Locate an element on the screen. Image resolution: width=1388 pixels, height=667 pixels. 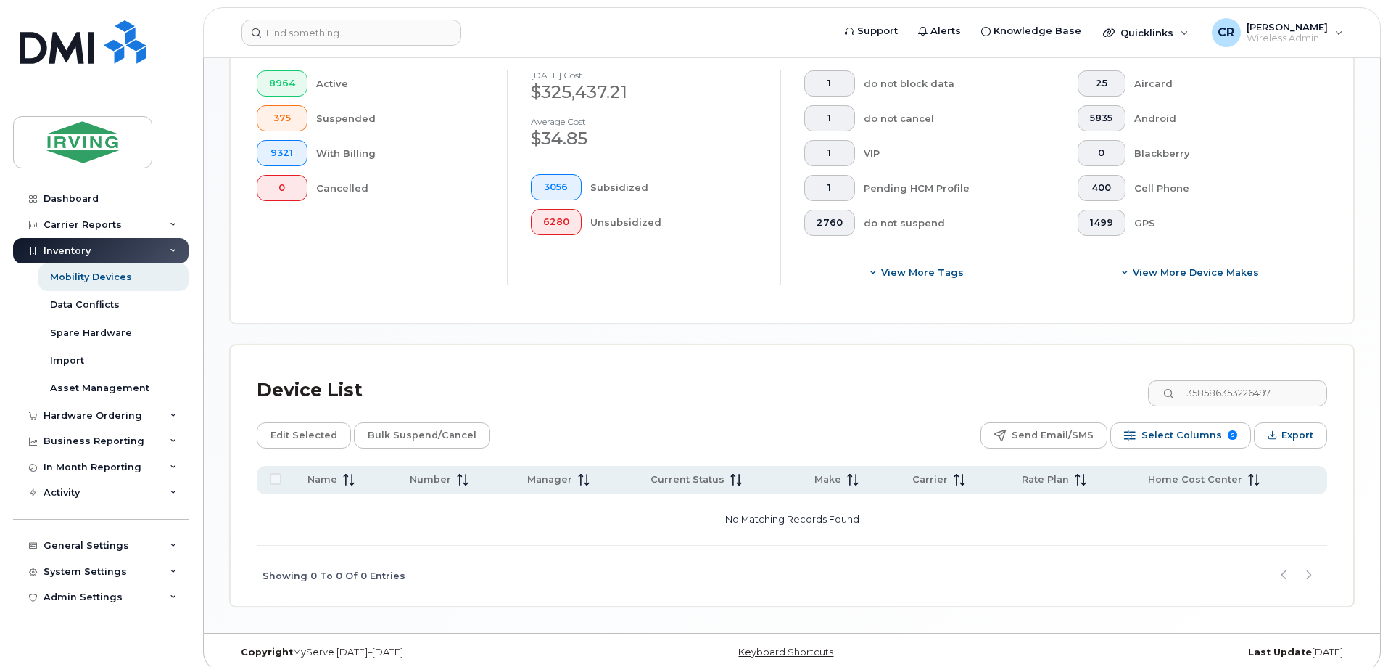
button: 400 is located at coordinates (1102, 188).